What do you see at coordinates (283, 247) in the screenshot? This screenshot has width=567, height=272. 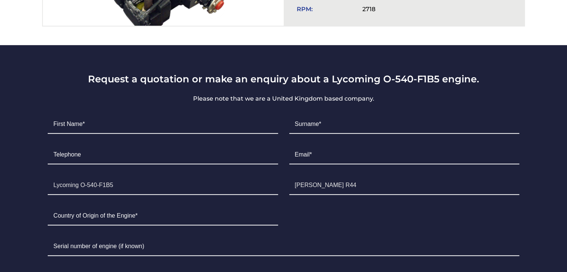 I see `input: Serial number of engine (if known)` at bounding box center [283, 247].